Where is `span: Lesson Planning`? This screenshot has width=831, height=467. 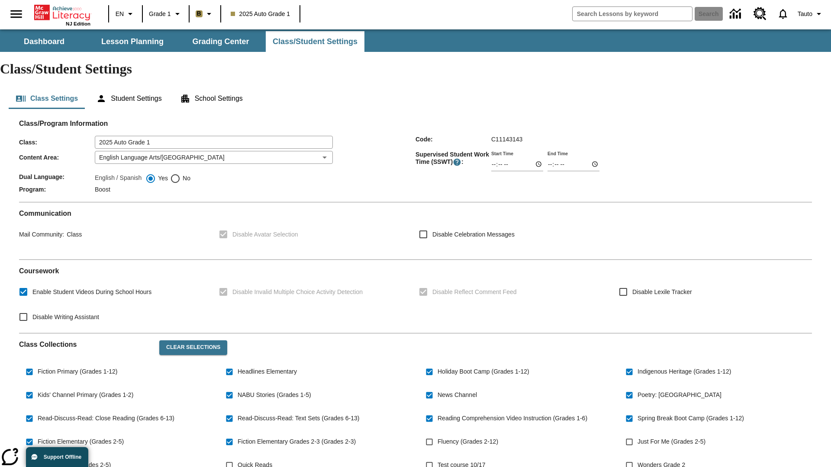 span: Lesson Planning is located at coordinates (132, 42).